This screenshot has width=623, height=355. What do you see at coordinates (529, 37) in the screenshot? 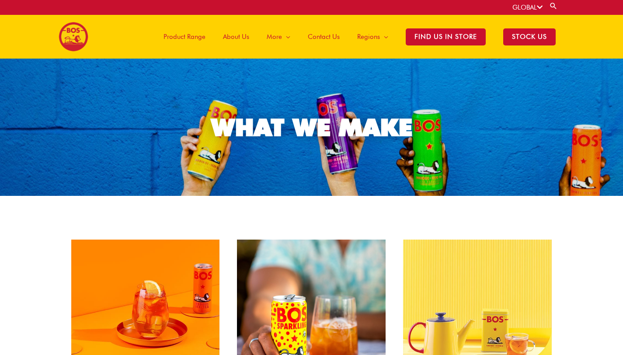
I see `span: STOCK US` at bounding box center [529, 37].